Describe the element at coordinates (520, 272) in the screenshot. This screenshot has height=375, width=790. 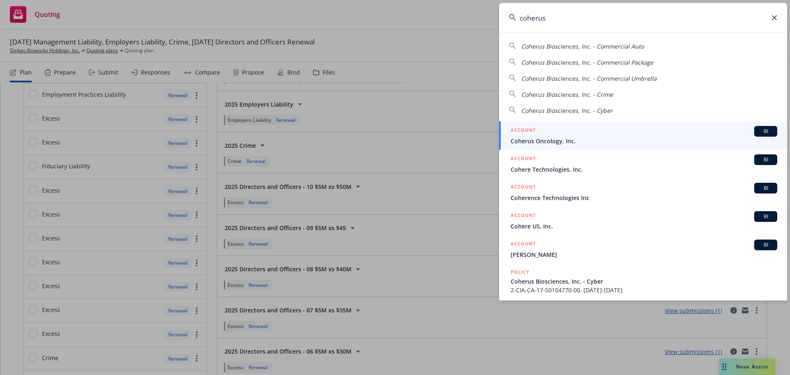
I see `h5: POLICY` at that location.